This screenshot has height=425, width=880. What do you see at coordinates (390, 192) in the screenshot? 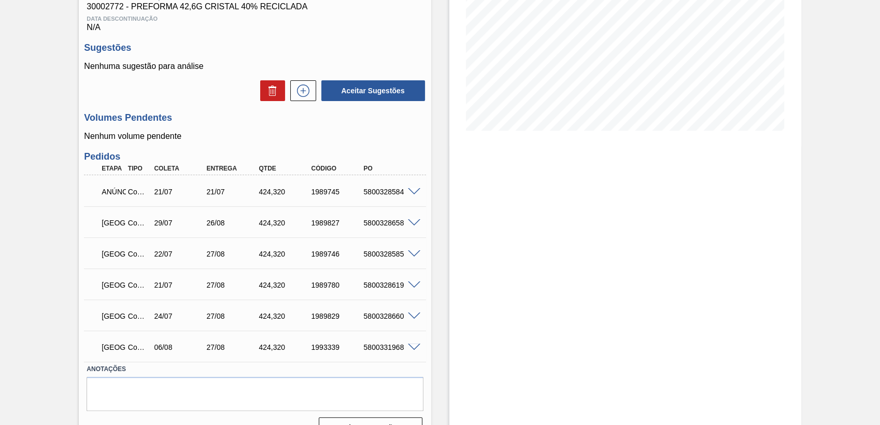
I see `div: 5800328584` at bounding box center [390, 192].